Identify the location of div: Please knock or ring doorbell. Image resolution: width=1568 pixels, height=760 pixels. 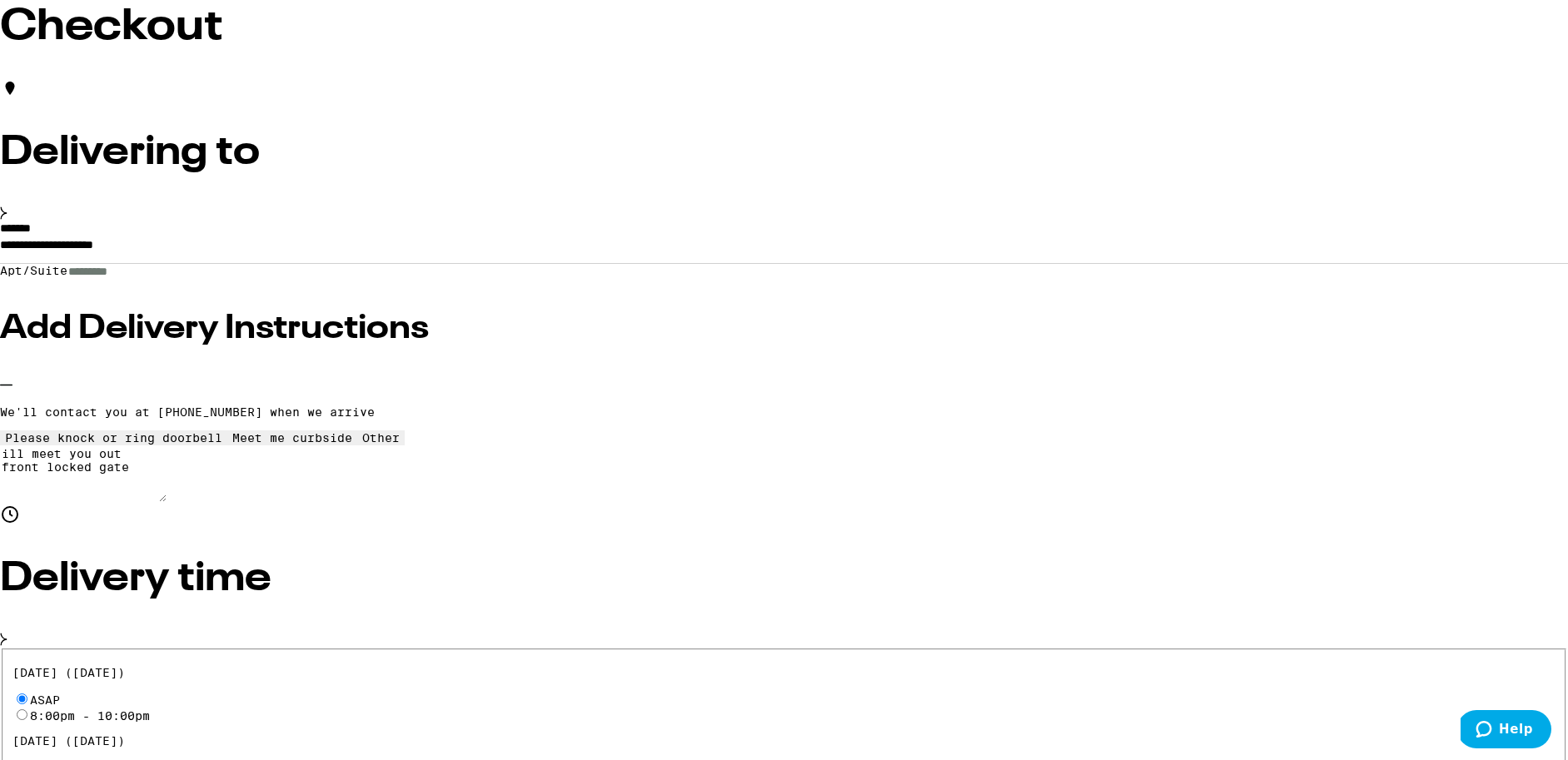
(113, 438).